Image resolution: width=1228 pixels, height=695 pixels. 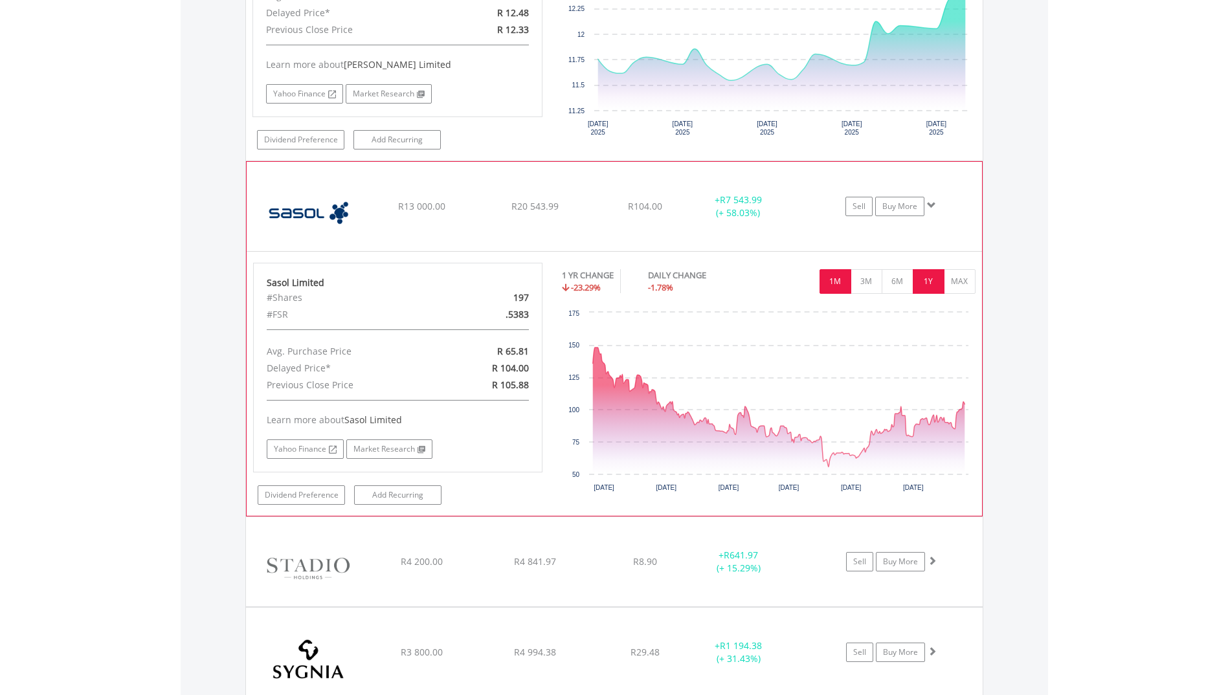 What do you see at coordinates (739, 562) in the screenshot?
I see `div: + (+ 15.29%)` at bounding box center [739, 562].